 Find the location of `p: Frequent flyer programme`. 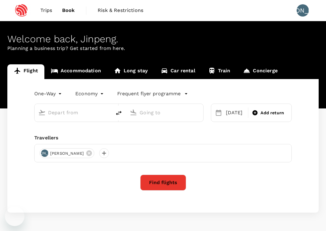

p: Frequent flyer programme is located at coordinates (149, 94).